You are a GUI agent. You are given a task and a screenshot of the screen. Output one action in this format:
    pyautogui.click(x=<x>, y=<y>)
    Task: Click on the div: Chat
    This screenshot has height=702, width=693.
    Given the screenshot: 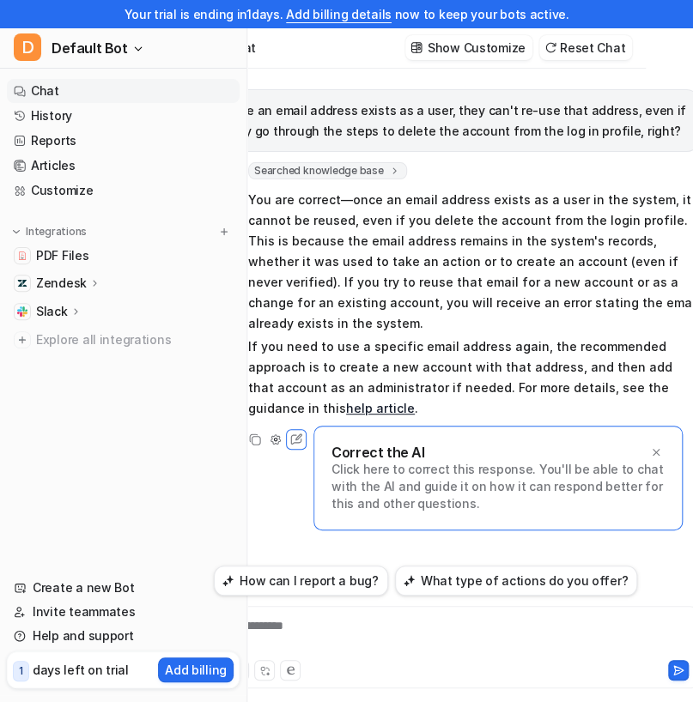 What is the action you would take?
    pyautogui.click(x=241, y=47)
    